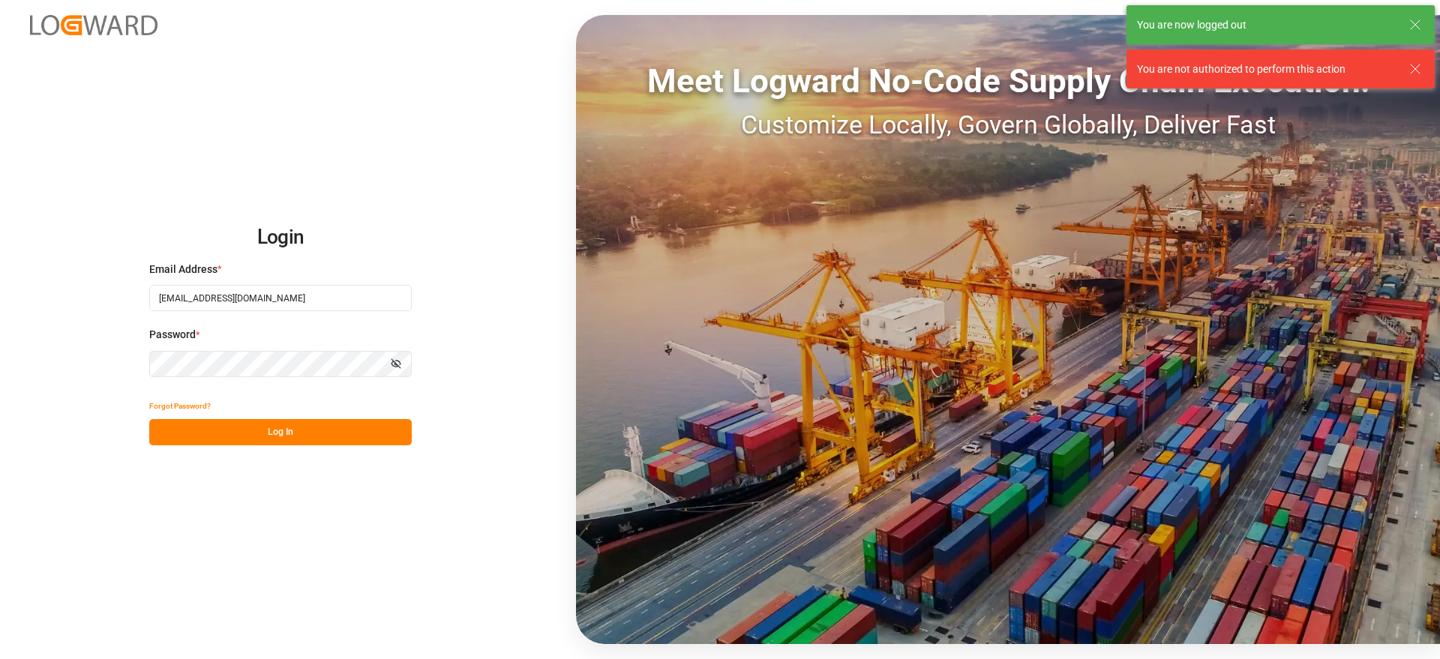 This screenshot has width=1440, height=659. I want to click on div: Customize Locally, Govern Globally, Deliver Fast, so click(1008, 124).